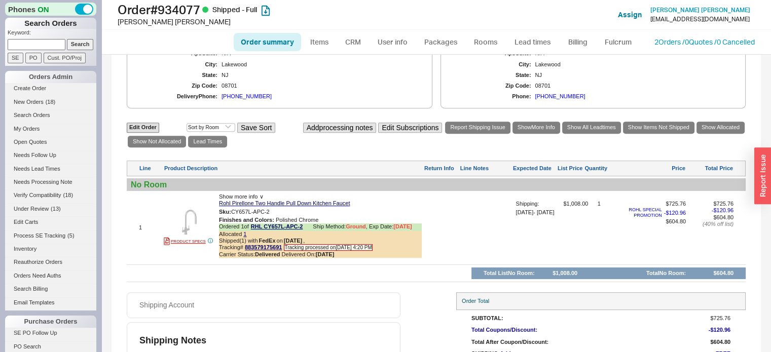 This screenshot has height=352, width=771. I want to click on div: Order Total, so click(601, 301).